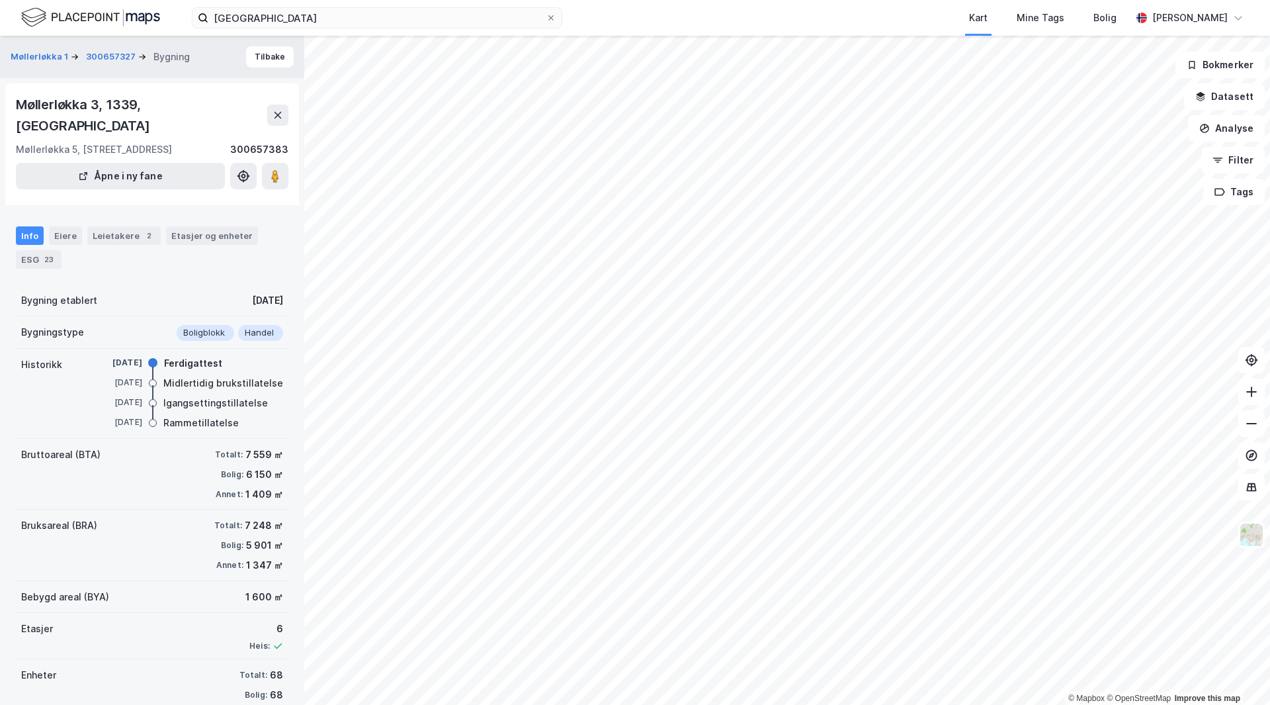  Describe the element at coordinates (120, 176) in the screenshot. I see `button: Åpne i ny fane` at that location.